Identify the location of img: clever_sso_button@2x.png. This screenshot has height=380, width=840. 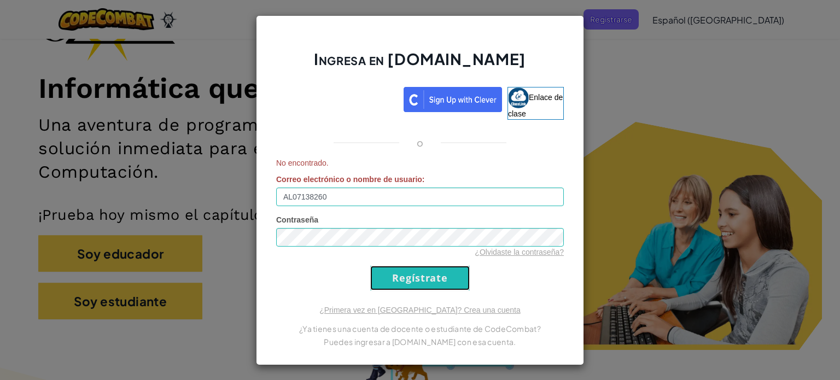
(453, 99).